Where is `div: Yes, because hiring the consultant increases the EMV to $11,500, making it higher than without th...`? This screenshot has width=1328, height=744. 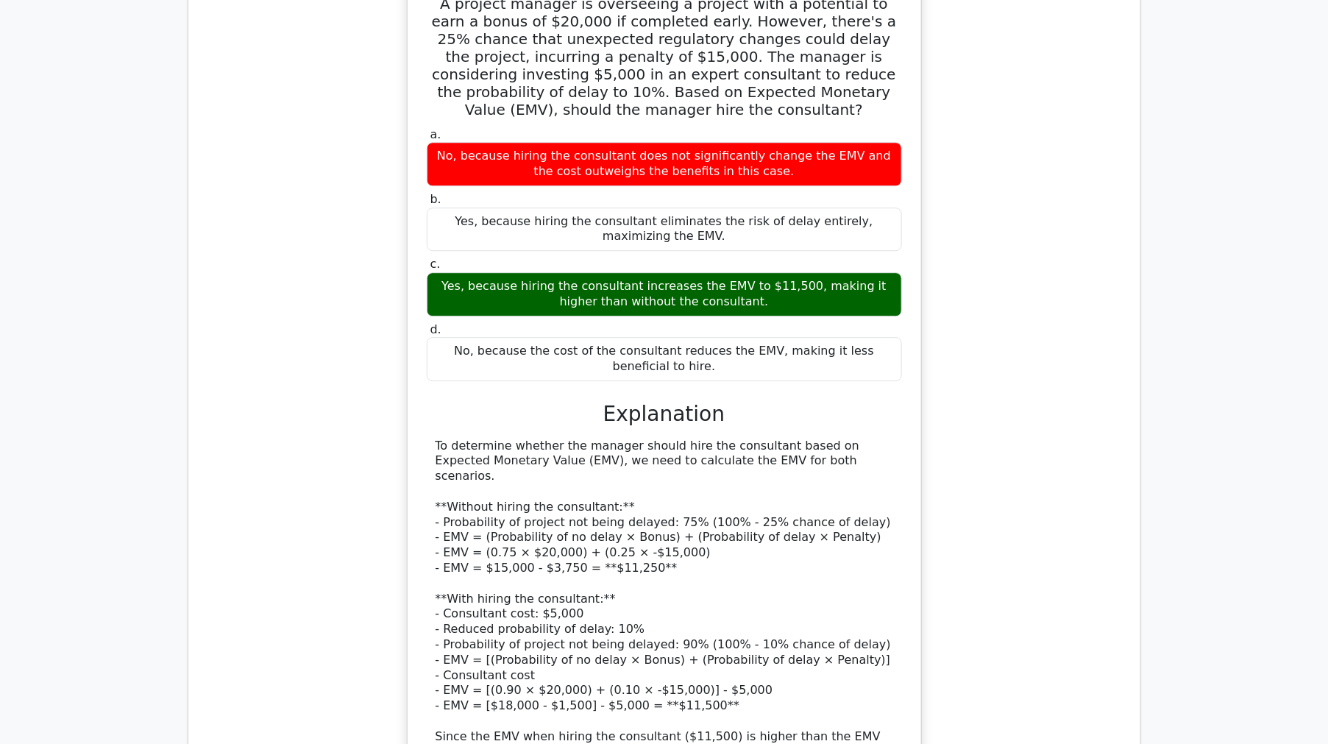 div: Yes, because hiring the consultant increases the EMV to $11,500, making it higher than without th... is located at coordinates (664, 294).